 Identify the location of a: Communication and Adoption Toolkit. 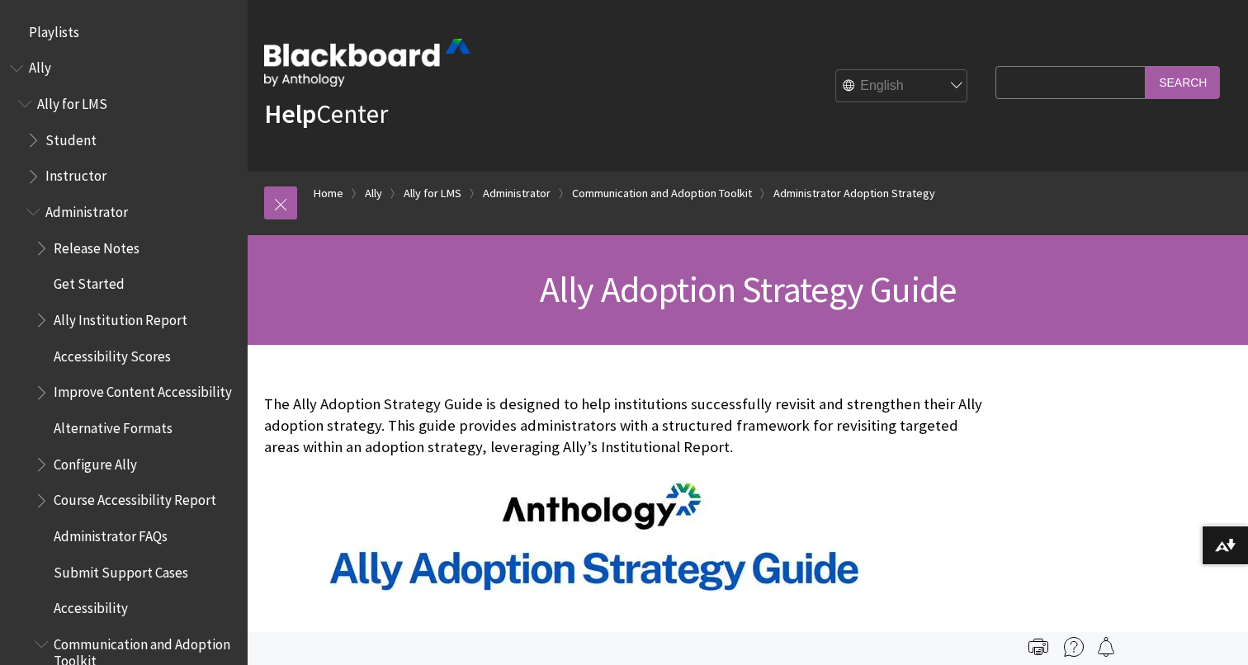
(662, 193).